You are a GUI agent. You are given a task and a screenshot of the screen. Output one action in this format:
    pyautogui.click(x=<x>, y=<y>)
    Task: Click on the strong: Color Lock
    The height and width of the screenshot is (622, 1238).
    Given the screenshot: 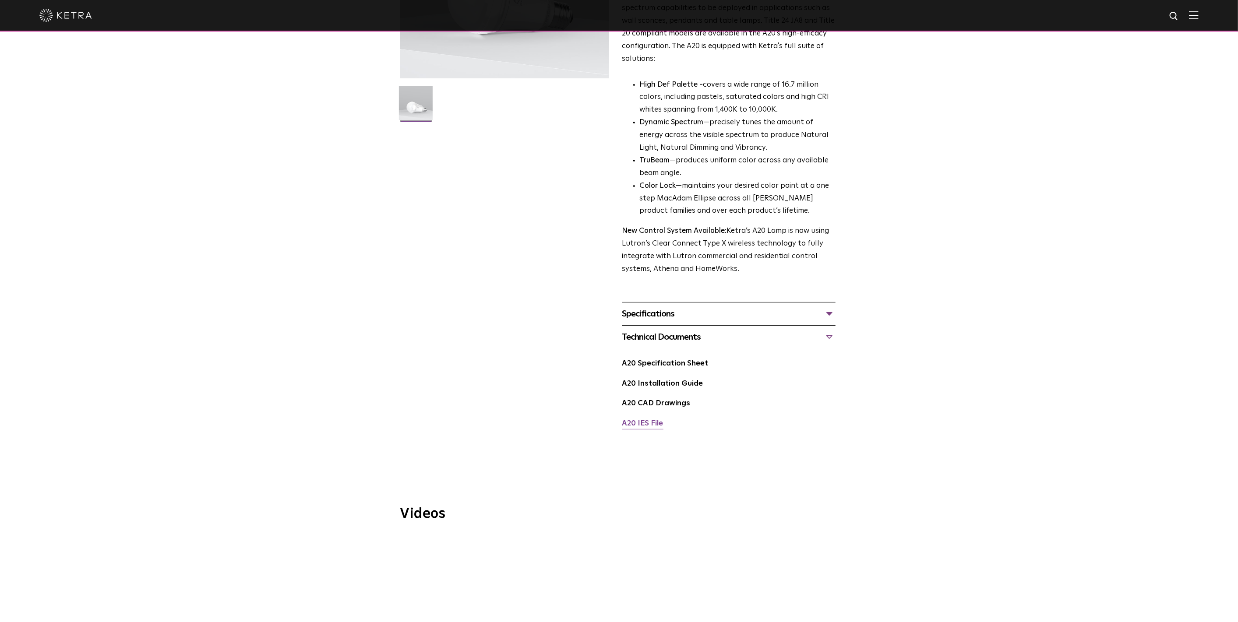 What is the action you would take?
    pyautogui.click(x=658, y=186)
    